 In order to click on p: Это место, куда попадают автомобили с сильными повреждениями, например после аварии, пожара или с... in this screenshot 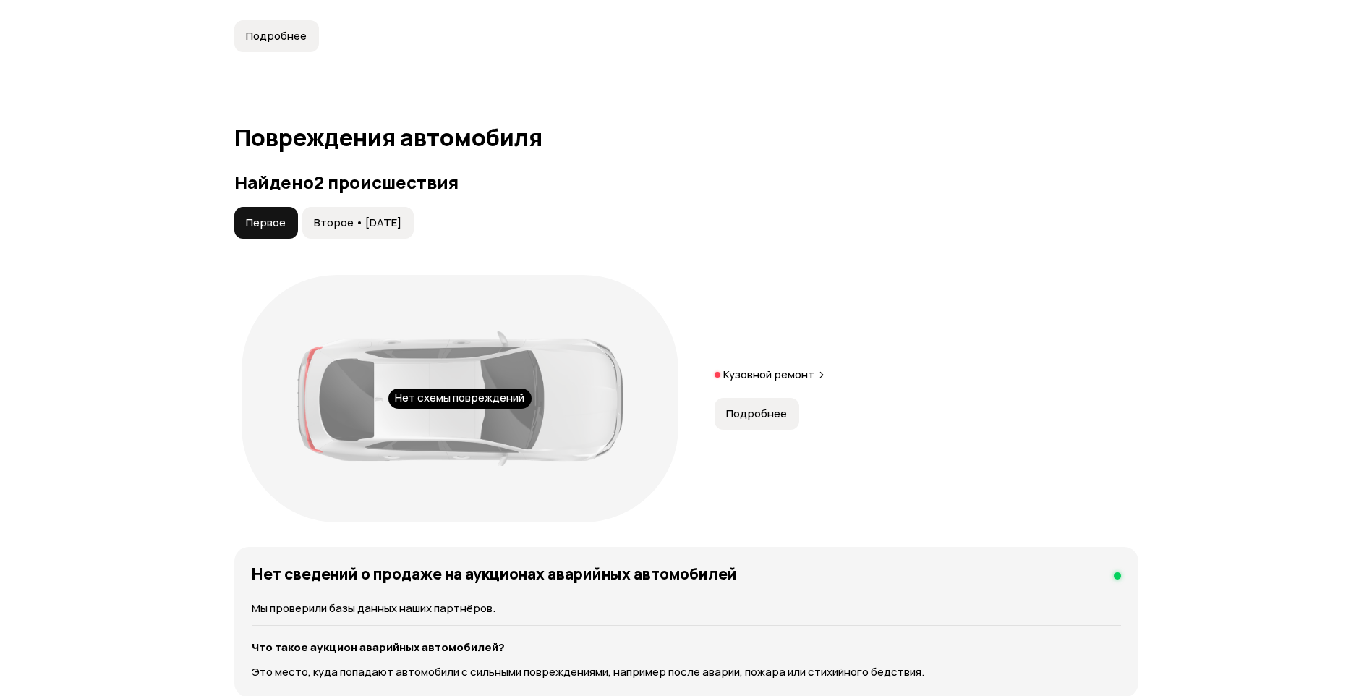, I will do `click(686, 672)`.